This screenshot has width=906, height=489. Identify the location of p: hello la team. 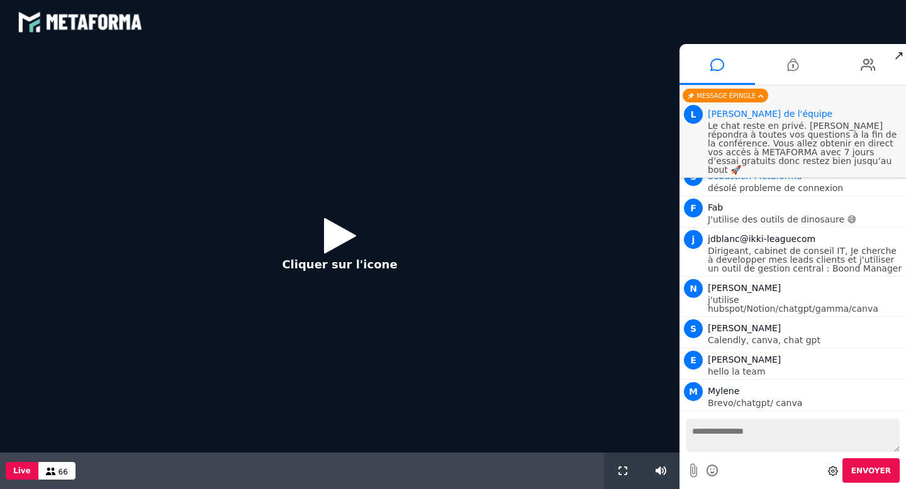
(805, 372).